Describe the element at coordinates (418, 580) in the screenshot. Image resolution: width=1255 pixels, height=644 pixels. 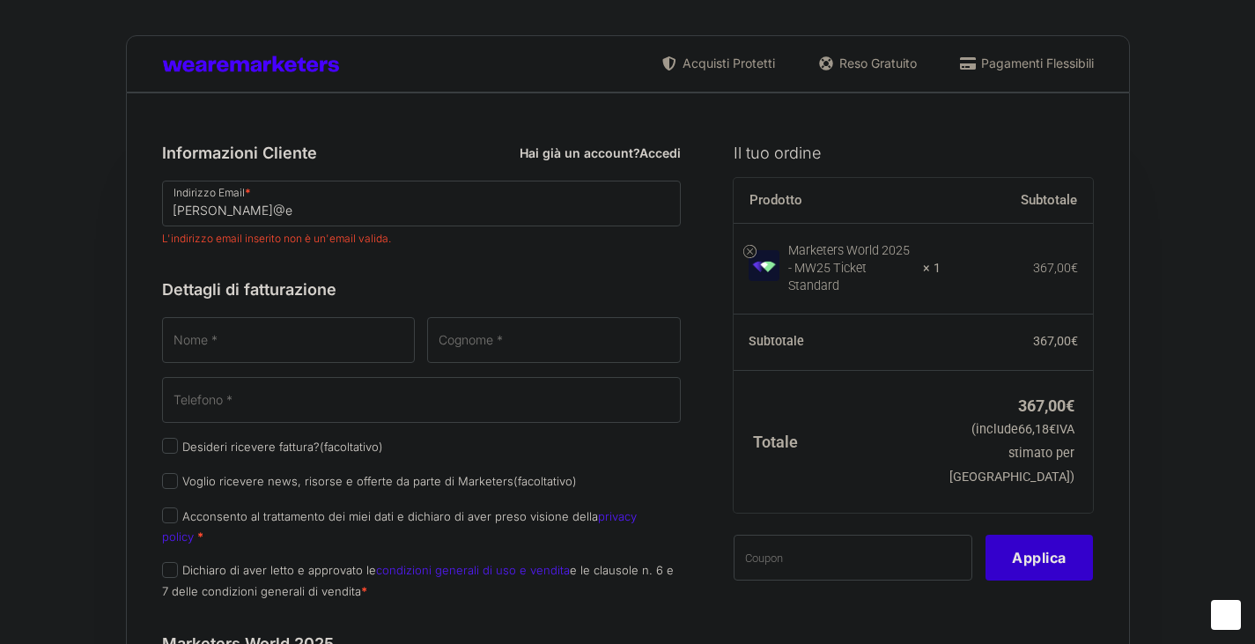
I see `label: Dichiaro di aver letto e approvato le e le clausole n. 6 e 7 delle condizioni generali di vendita` at that location.